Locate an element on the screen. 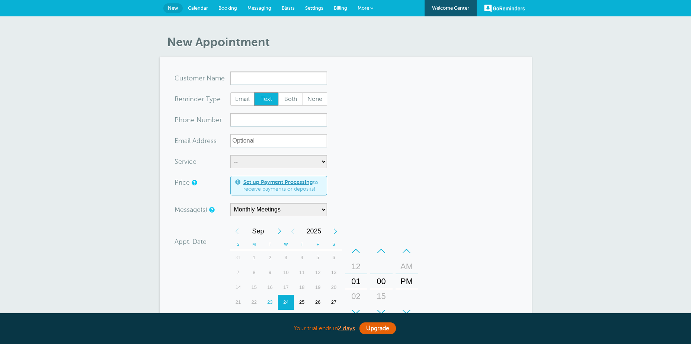  div: 12 is located at coordinates (318, 273).